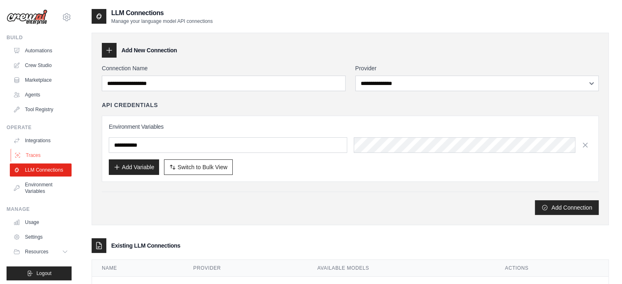 Image resolution: width=622 pixels, height=284 pixels. I want to click on button: Switch to Bulk View, so click(198, 167).